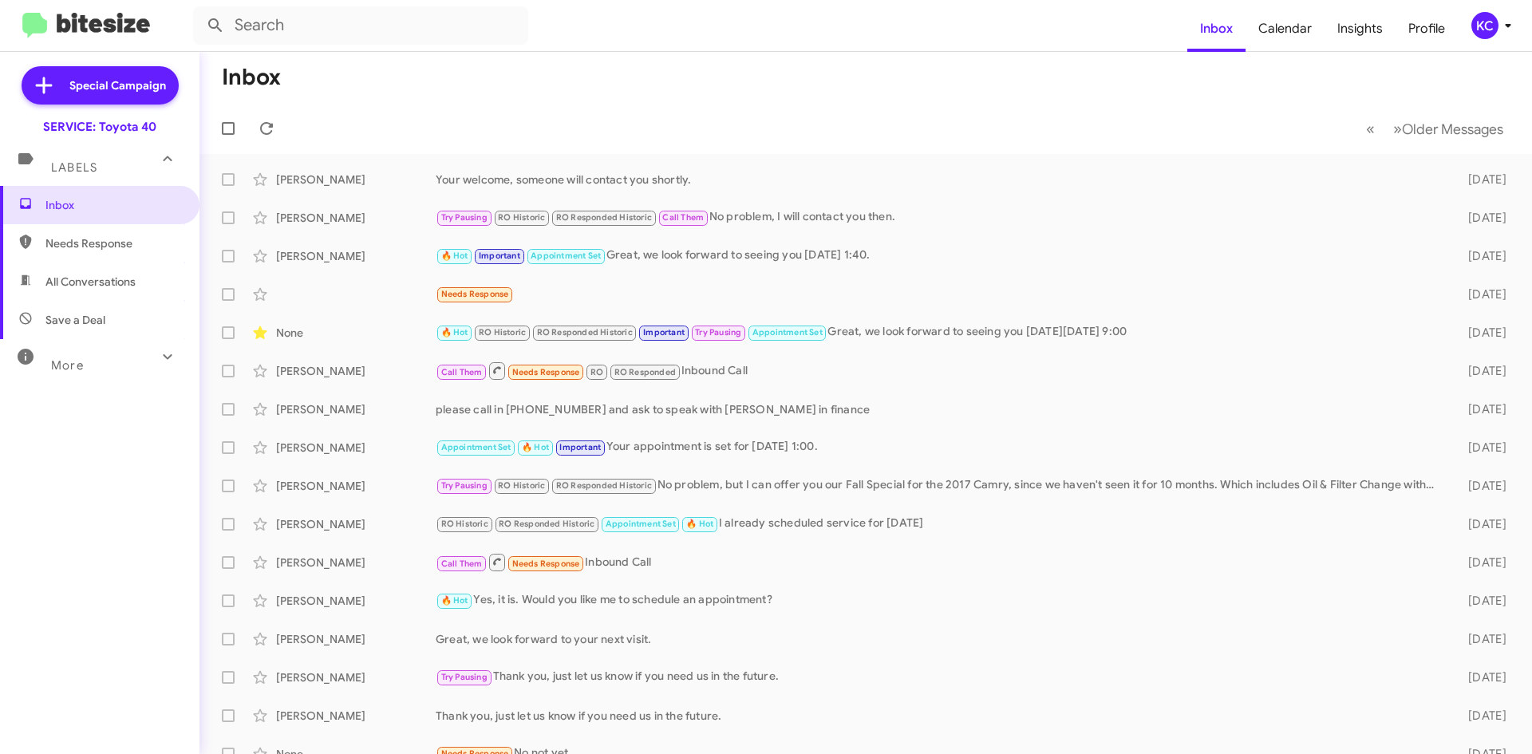 The image size is (1532, 754). What do you see at coordinates (1216, 29) in the screenshot?
I see `a: Inbox` at bounding box center [1216, 29].